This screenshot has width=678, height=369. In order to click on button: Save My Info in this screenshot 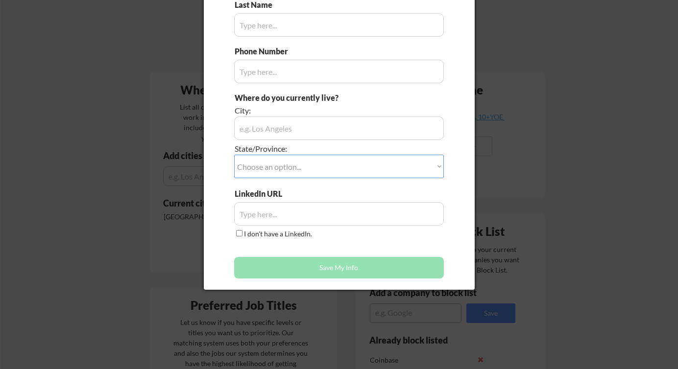, I will do `click(339, 268)`.